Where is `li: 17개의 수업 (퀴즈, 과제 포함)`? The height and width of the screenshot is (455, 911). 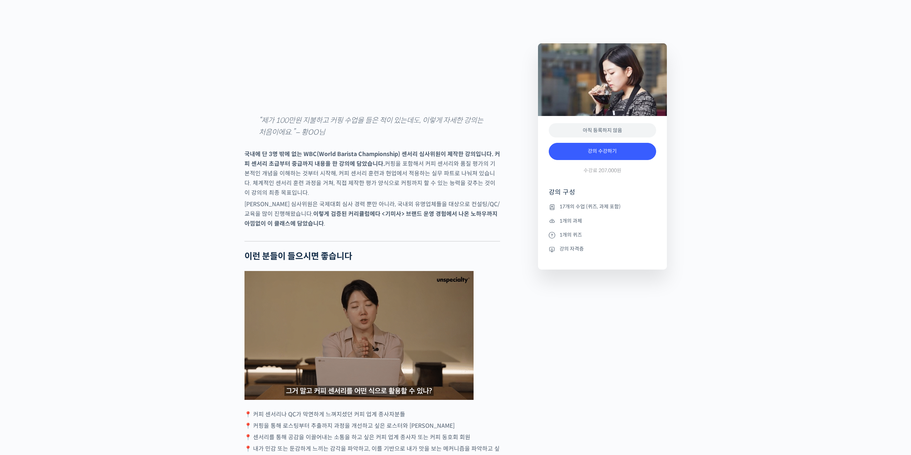
li: 17개의 수업 (퀴즈, 과제 포함) is located at coordinates (602, 207).